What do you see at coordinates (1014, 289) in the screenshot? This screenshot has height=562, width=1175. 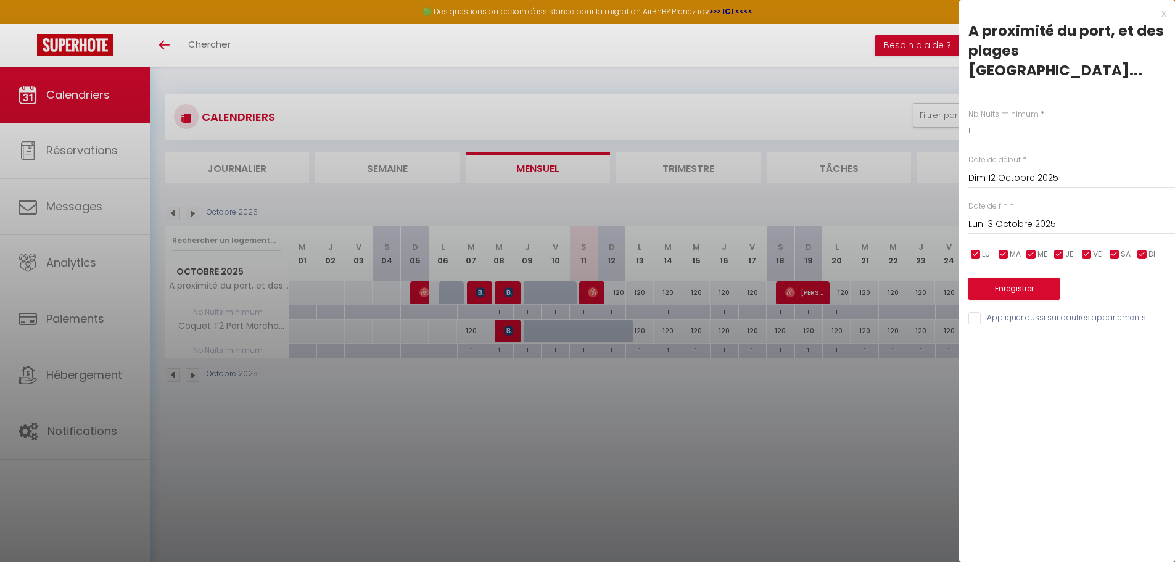 I see `button: Enregistrer` at bounding box center [1014, 289].